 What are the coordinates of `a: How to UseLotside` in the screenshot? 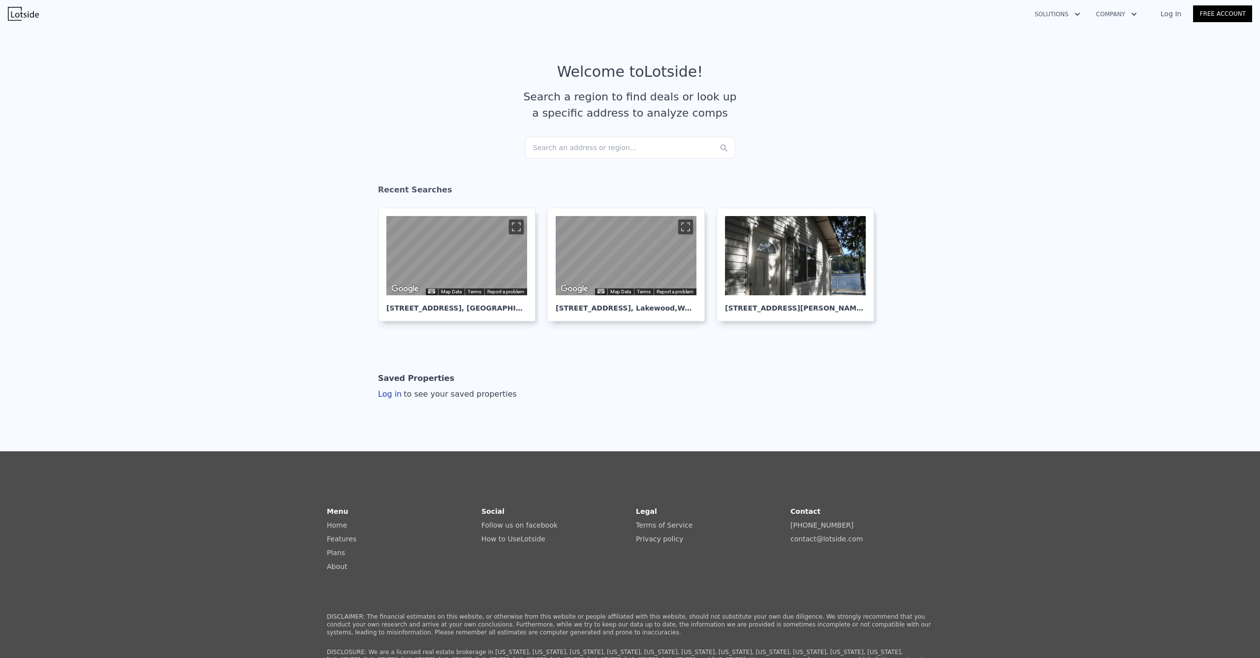 It's located at (513, 539).